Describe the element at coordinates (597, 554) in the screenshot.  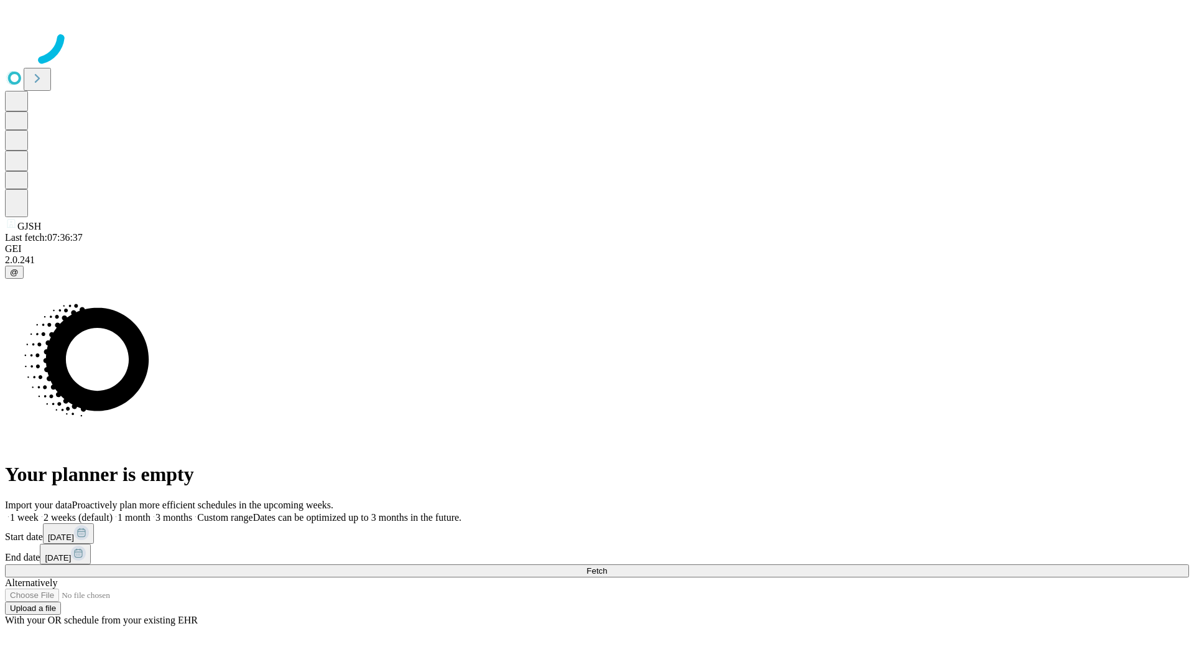
I see `div: End date` at that location.